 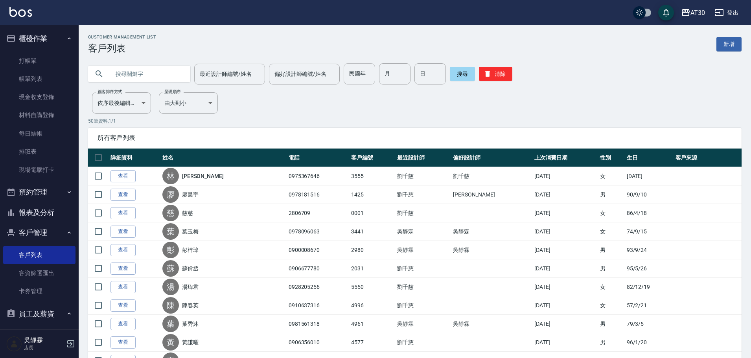 I want to click on th: 姓名, so click(x=223, y=158).